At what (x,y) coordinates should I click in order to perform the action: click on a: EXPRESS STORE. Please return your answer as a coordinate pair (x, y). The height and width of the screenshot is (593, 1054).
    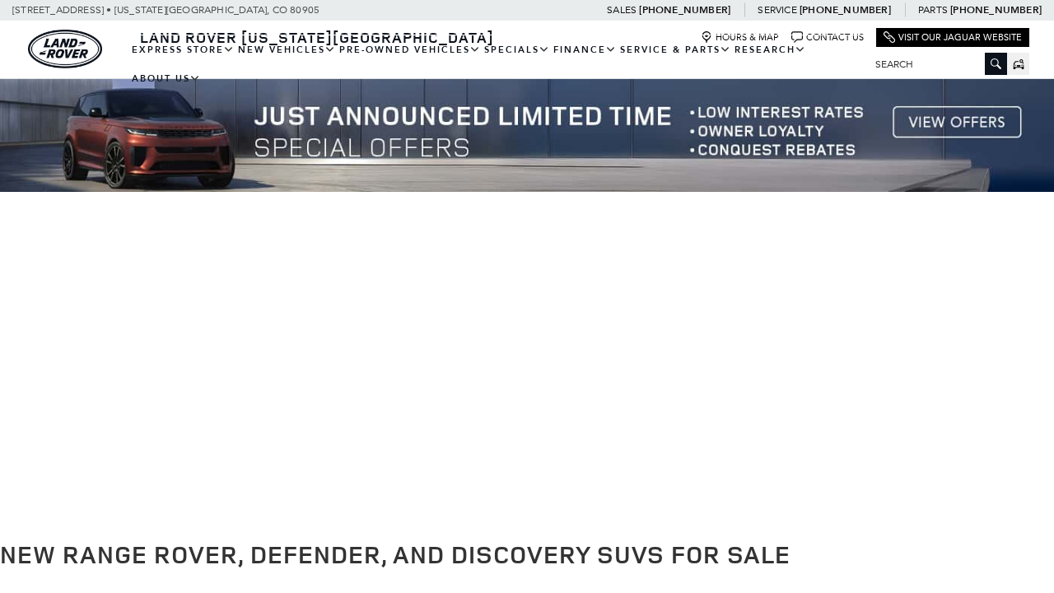
    Looking at the image, I should click on (183, 49).